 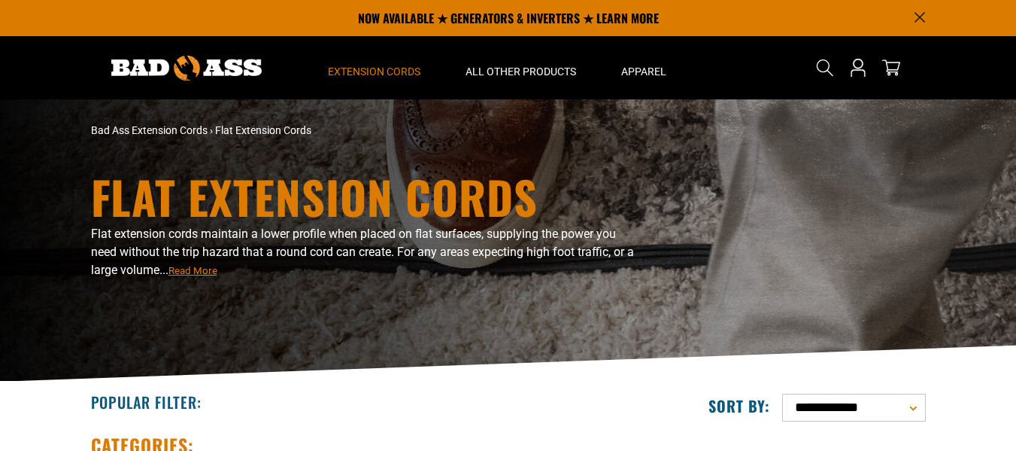 What do you see at coordinates (521, 68) in the screenshot?
I see `summary: All Other Products` at bounding box center [521, 68].